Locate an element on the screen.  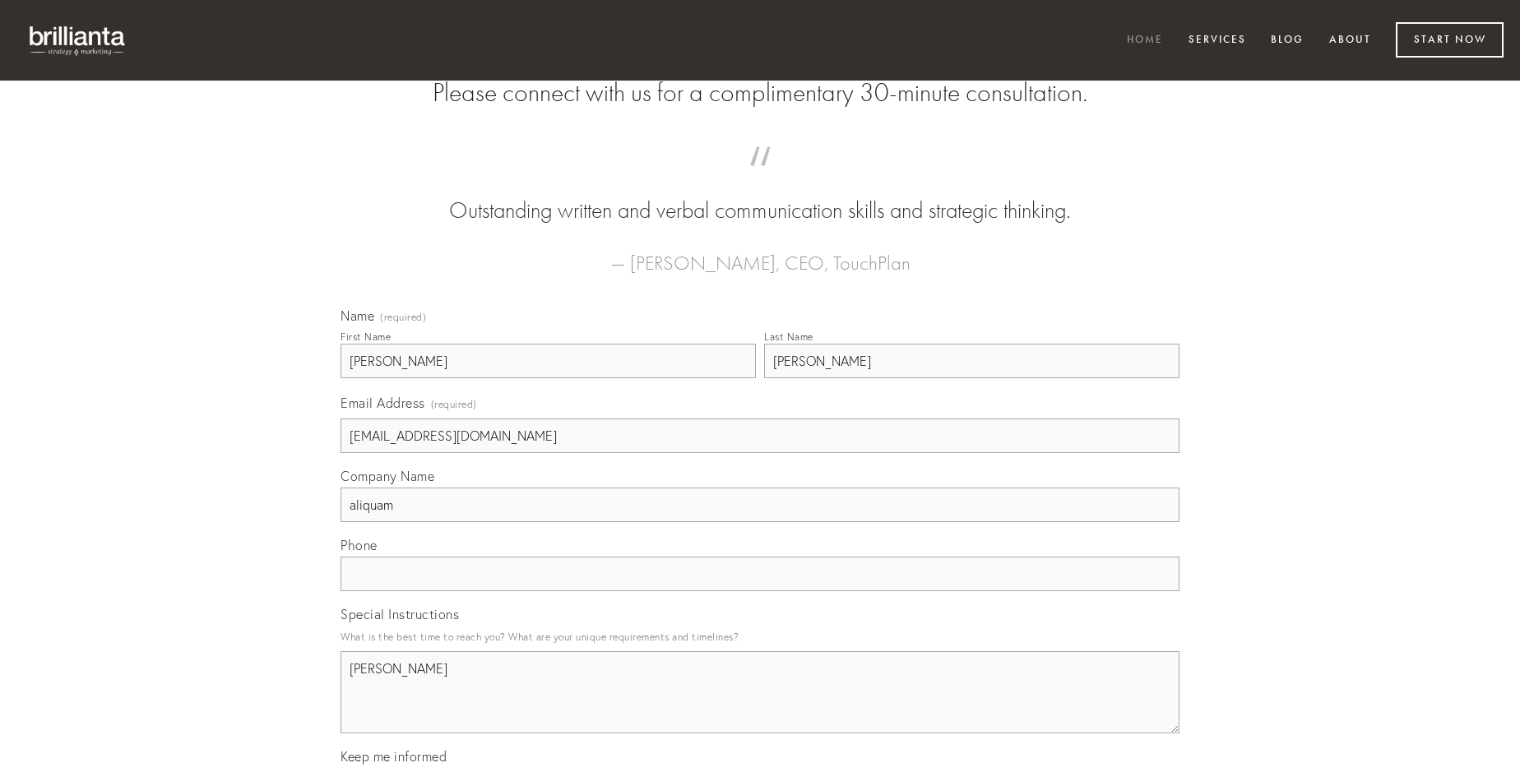
a: Start Now is located at coordinates (1449, 39).